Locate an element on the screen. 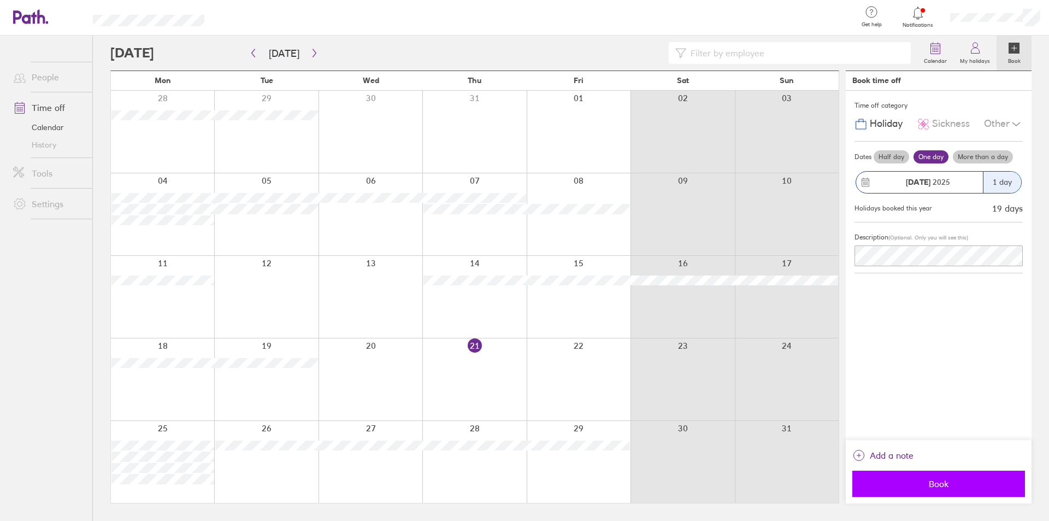 The image size is (1049, 521). label: Book is located at coordinates (1014, 60).